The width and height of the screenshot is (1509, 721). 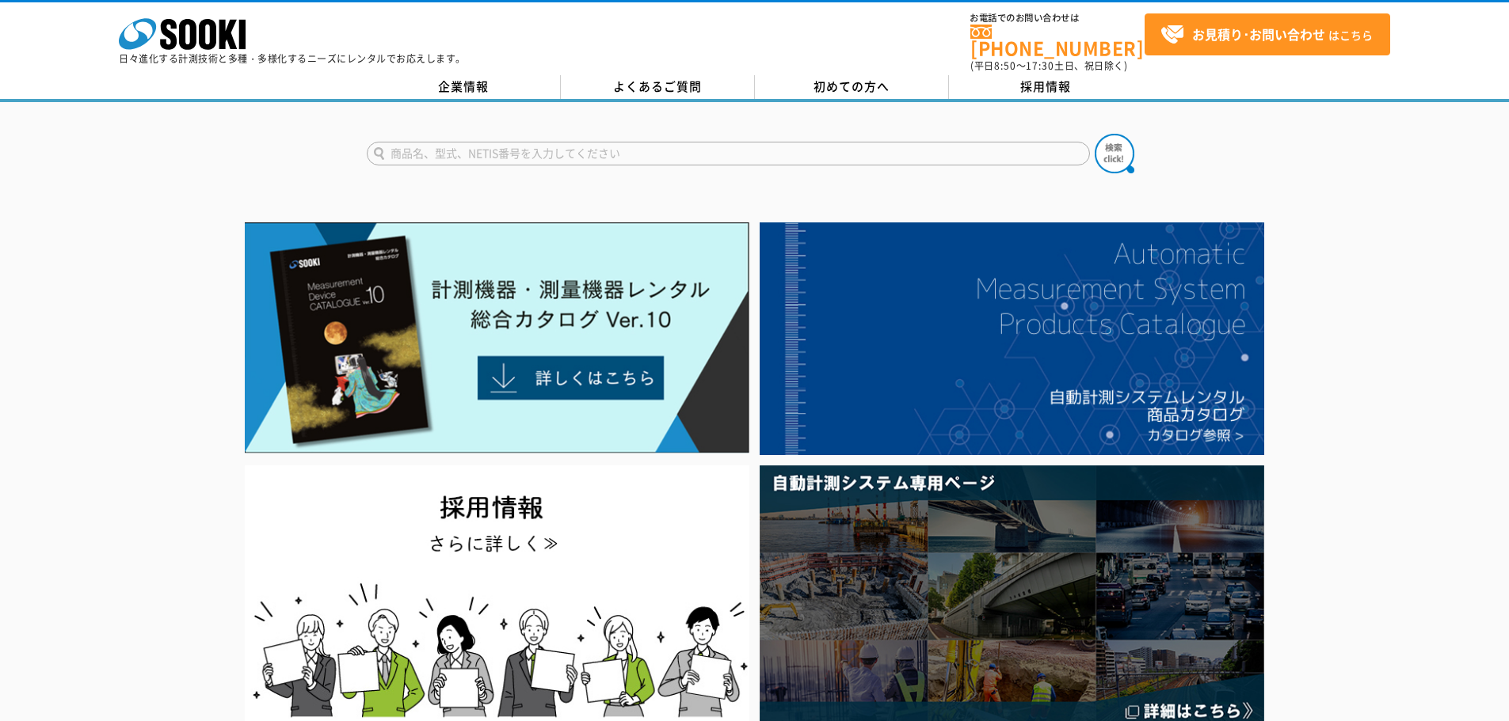 What do you see at coordinates (728, 154) in the screenshot?
I see `input: 商品名、型式、NETIS番号を入力してください` at bounding box center [728, 154].